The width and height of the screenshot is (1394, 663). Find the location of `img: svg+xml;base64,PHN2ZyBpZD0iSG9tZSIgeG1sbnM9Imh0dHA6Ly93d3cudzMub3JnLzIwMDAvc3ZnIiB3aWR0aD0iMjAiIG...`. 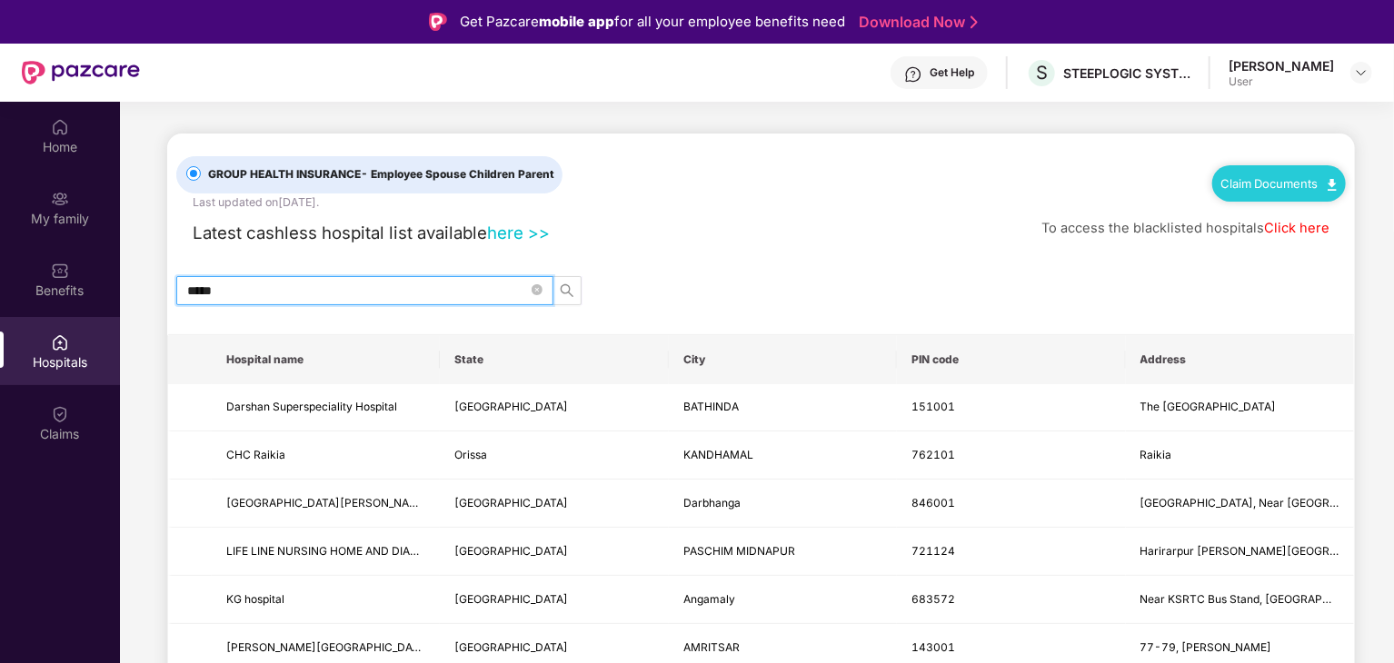

img: svg+xml;base64,PHN2ZyBpZD0iSG9tZSIgeG1sbnM9Imh0dHA6Ly93d3cudzMub3JnLzIwMDAvc3ZnIiB3aWR0aD0iMjAiIG... is located at coordinates (60, 127).